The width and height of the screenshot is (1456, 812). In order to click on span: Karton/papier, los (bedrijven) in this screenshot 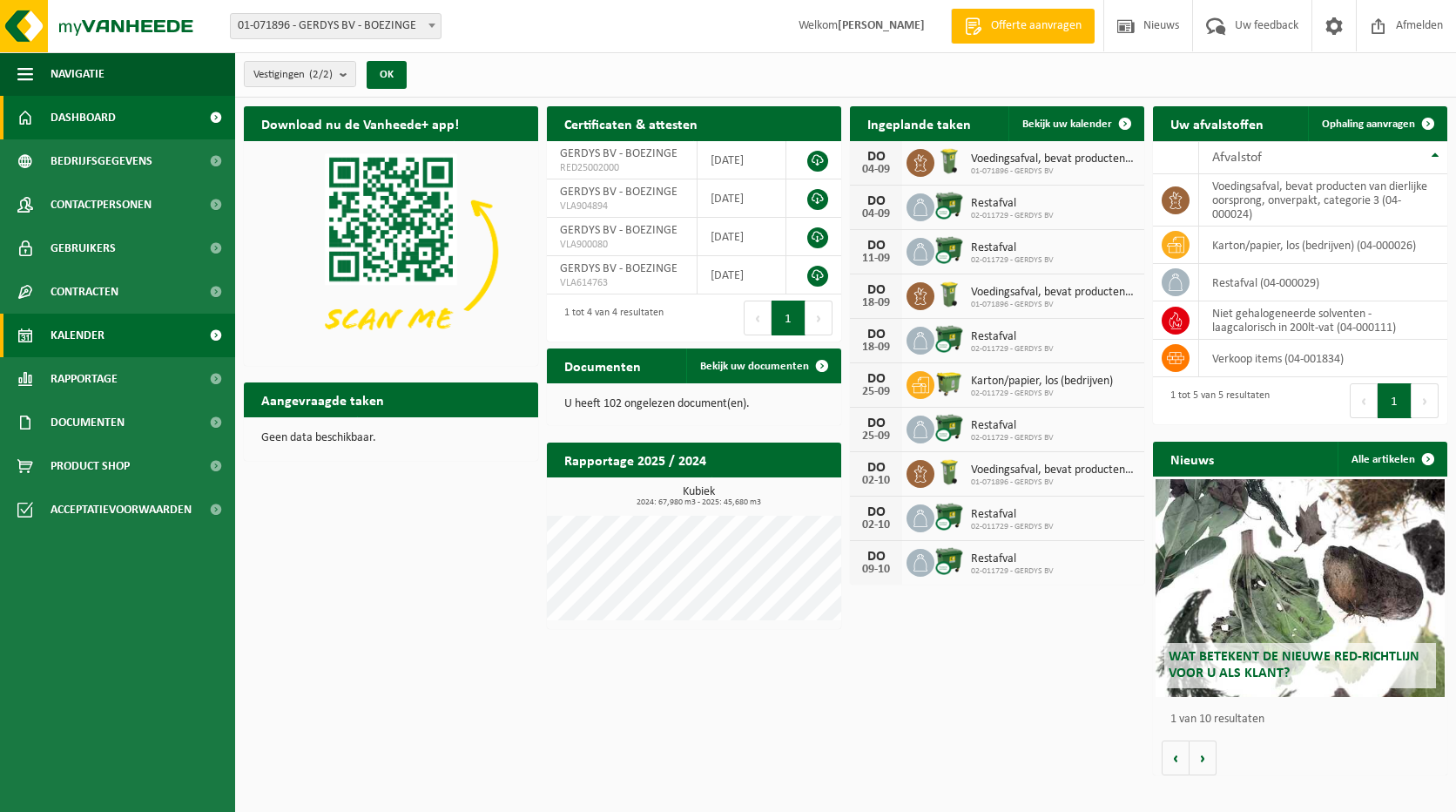, I will do `click(1041, 381)`.